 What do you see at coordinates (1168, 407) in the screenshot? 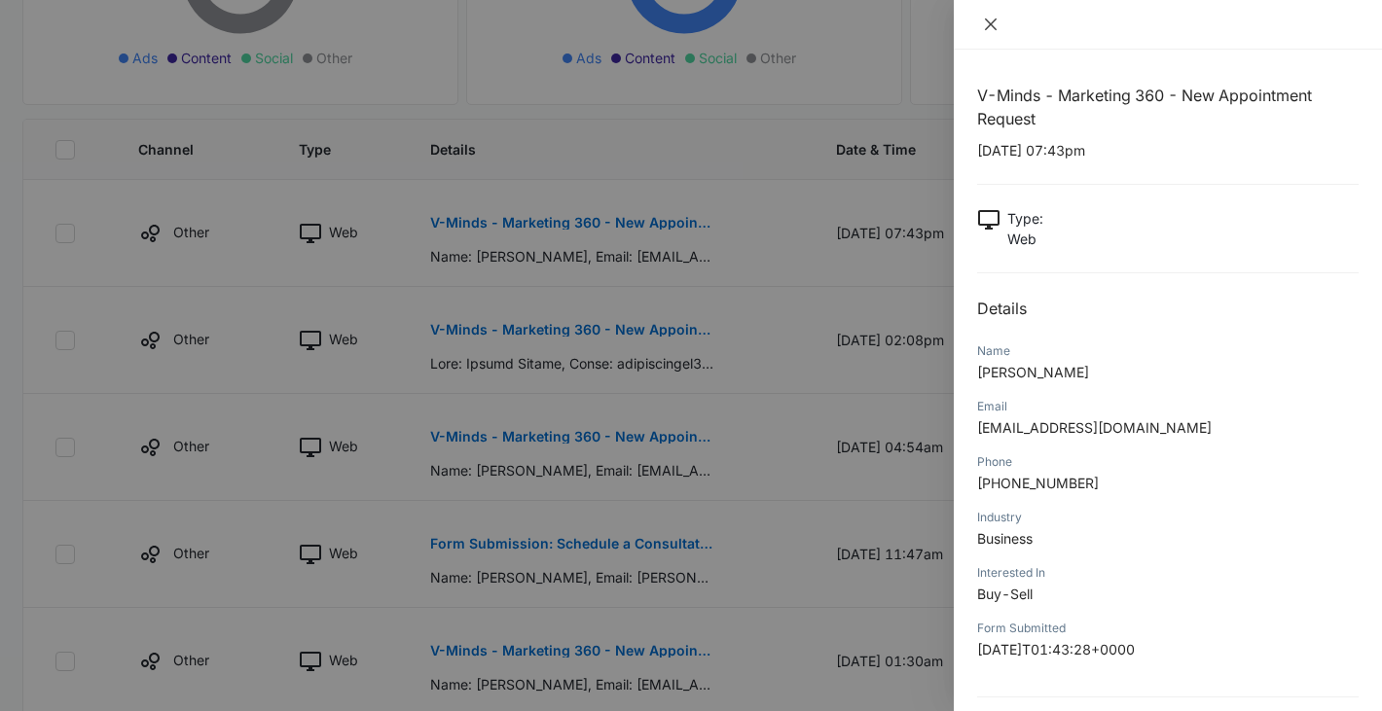
I see `div: Email` at bounding box center [1168, 407].